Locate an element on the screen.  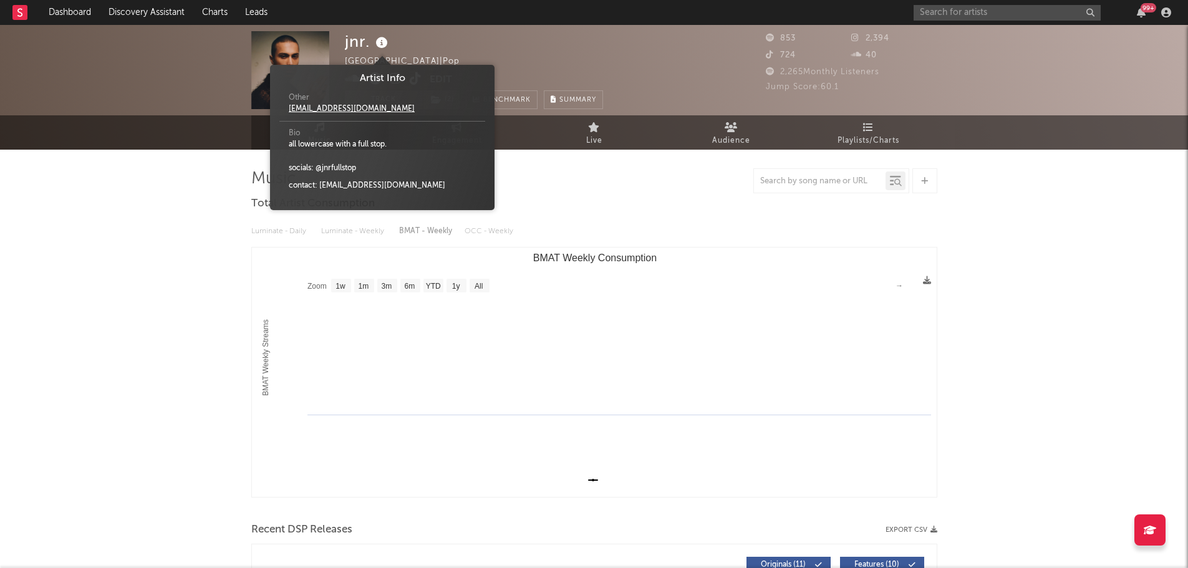
input: Search for artists is located at coordinates (1007, 12).